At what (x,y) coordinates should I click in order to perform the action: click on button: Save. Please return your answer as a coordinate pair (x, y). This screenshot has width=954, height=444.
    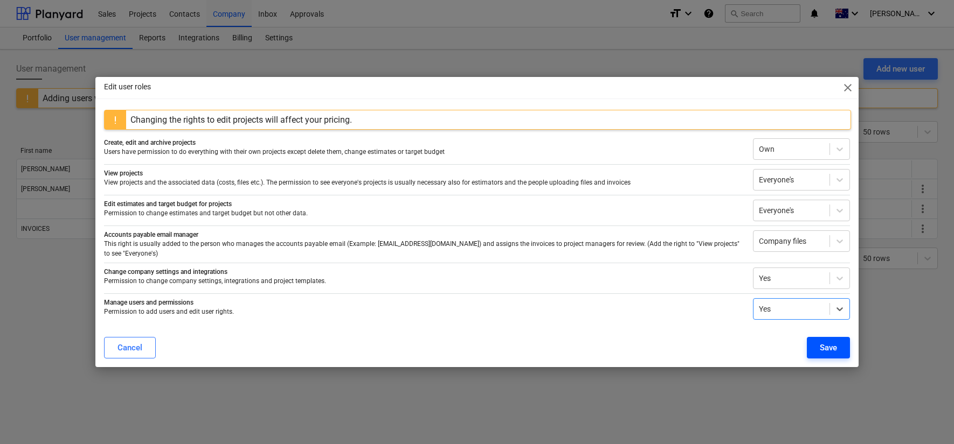
    Looking at the image, I should click on (828, 348).